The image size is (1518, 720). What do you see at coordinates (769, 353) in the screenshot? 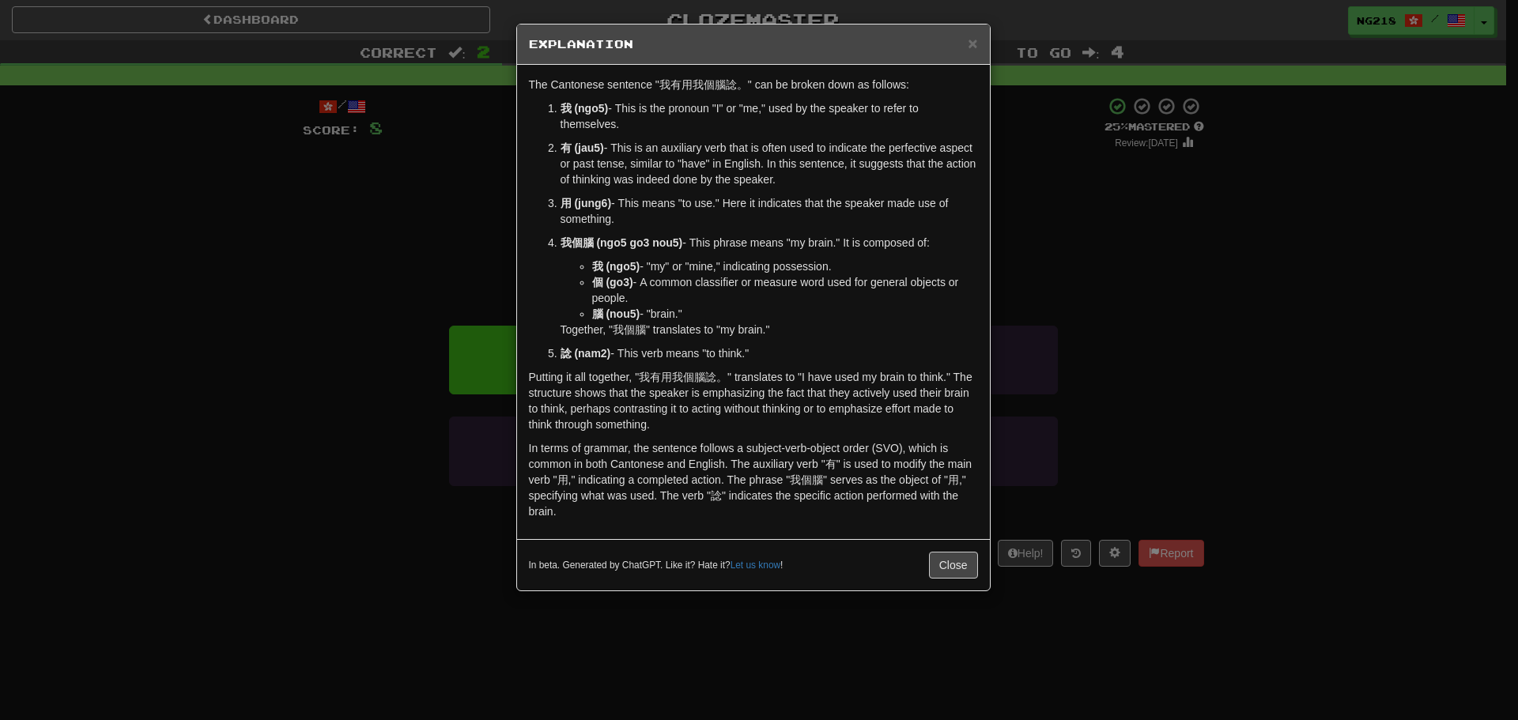
I see `p: - This verb means "to think."` at bounding box center [769, 353].